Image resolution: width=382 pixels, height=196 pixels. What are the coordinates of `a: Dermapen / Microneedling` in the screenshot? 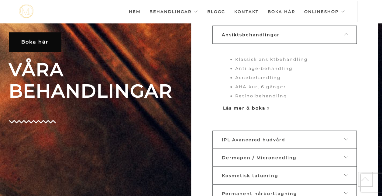 It's located at (284, 157).